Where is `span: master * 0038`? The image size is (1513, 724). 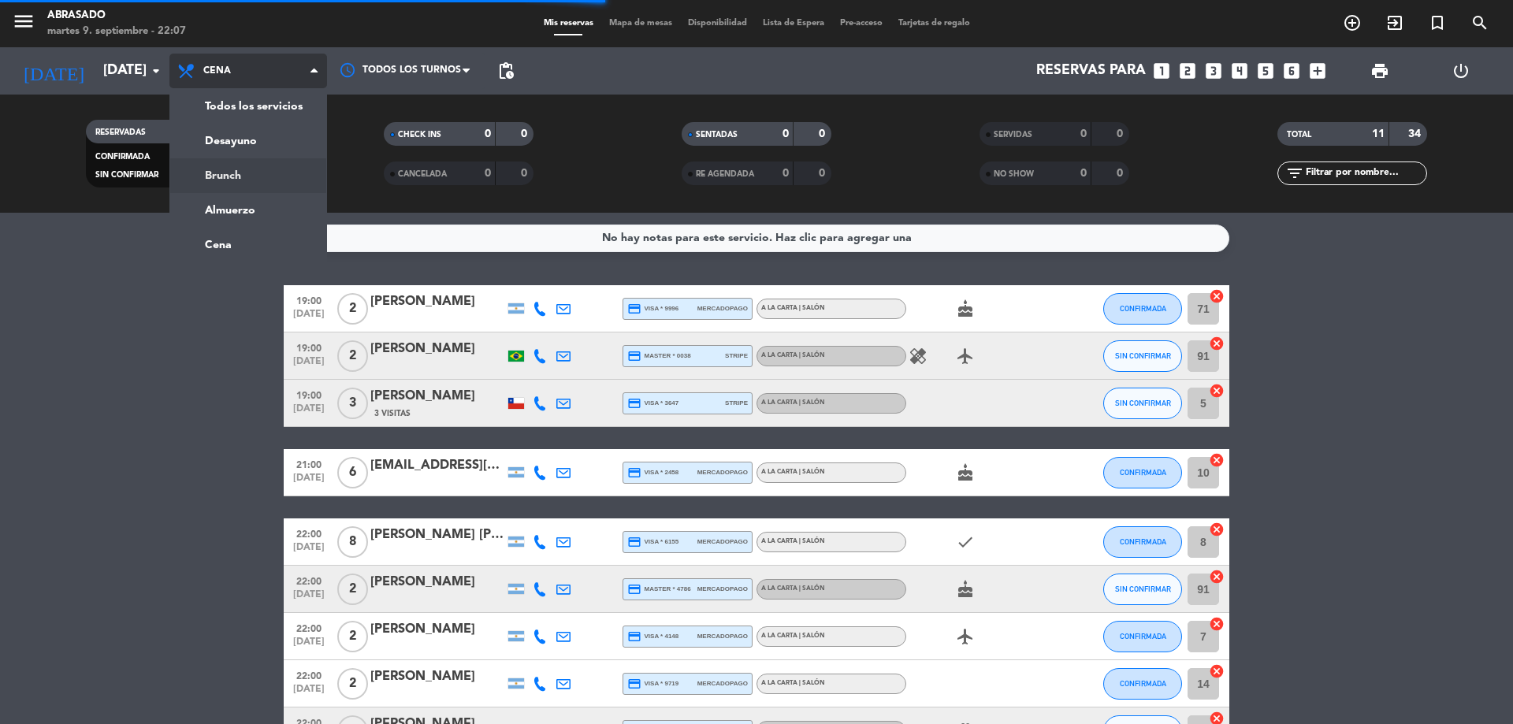
span: master * 0038 is located at coordinates (659, 356).